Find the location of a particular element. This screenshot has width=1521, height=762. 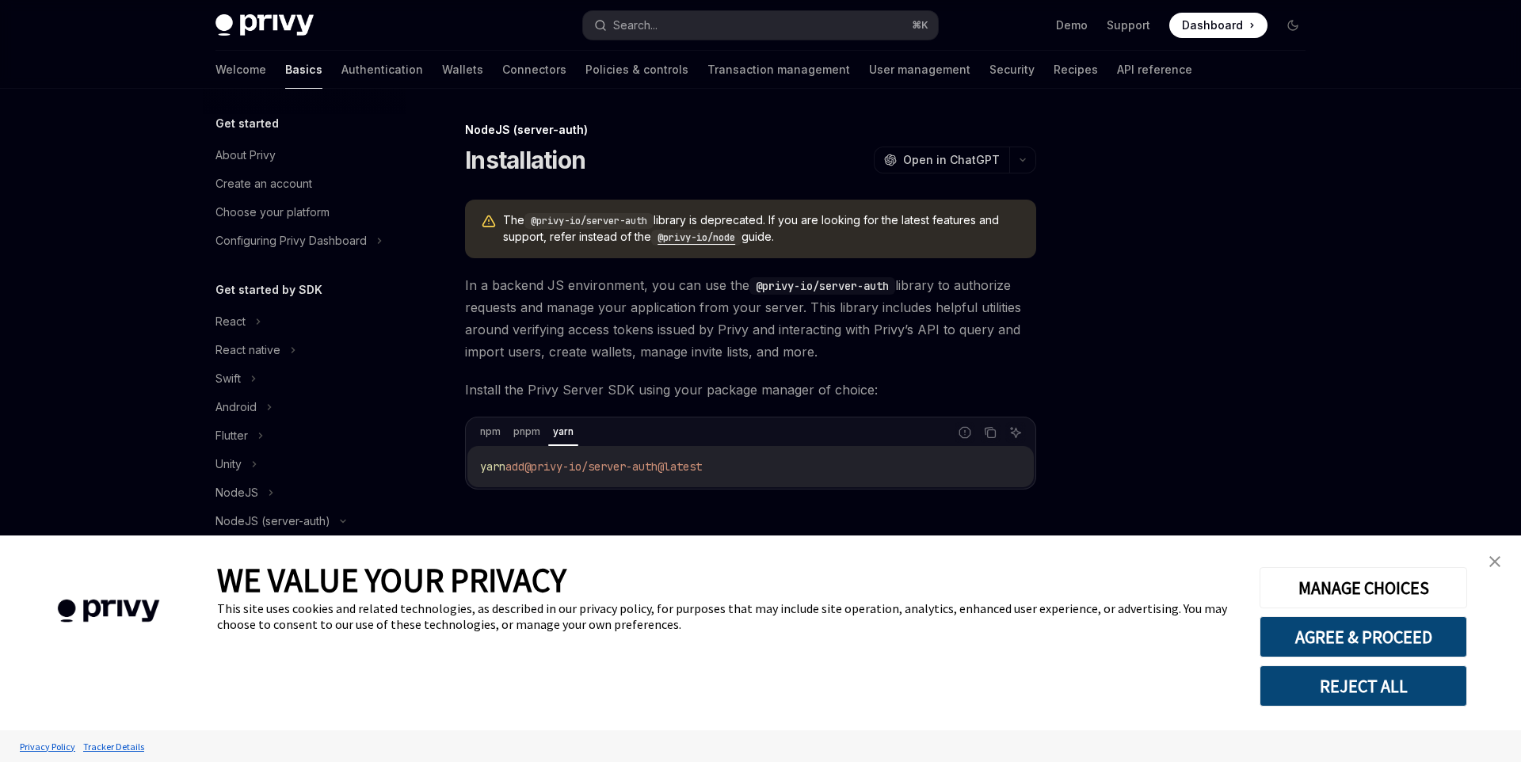

a: Basics is located at coordinates (303, 70).